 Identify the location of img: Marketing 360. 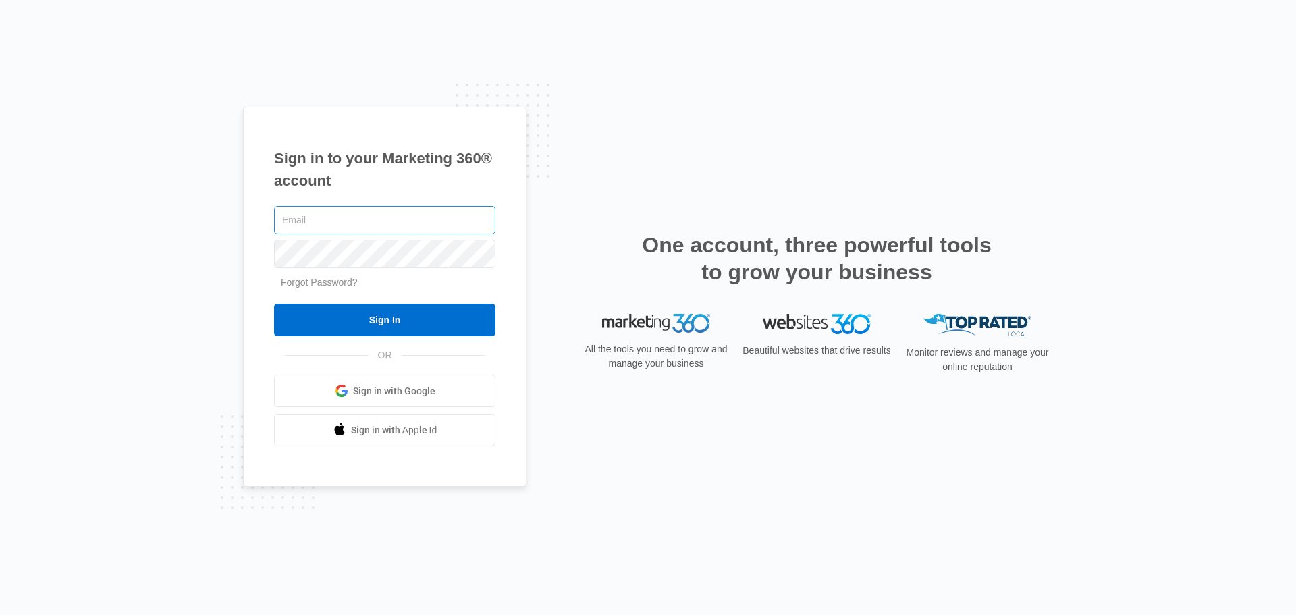
(656, 323).